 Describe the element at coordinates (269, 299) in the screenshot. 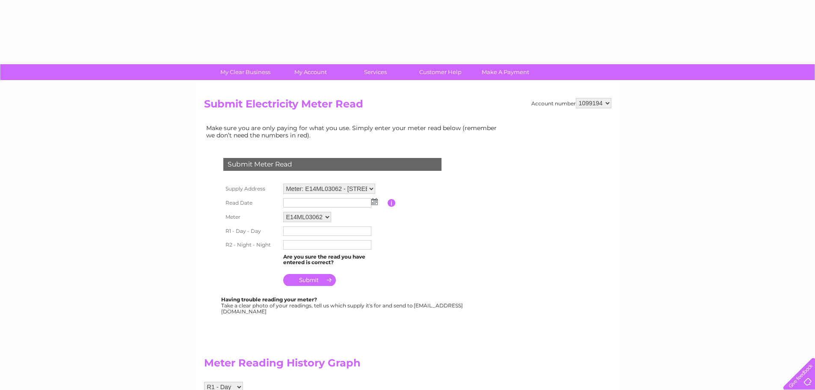

I see `b: Having trouble reading your meter?` at that location.